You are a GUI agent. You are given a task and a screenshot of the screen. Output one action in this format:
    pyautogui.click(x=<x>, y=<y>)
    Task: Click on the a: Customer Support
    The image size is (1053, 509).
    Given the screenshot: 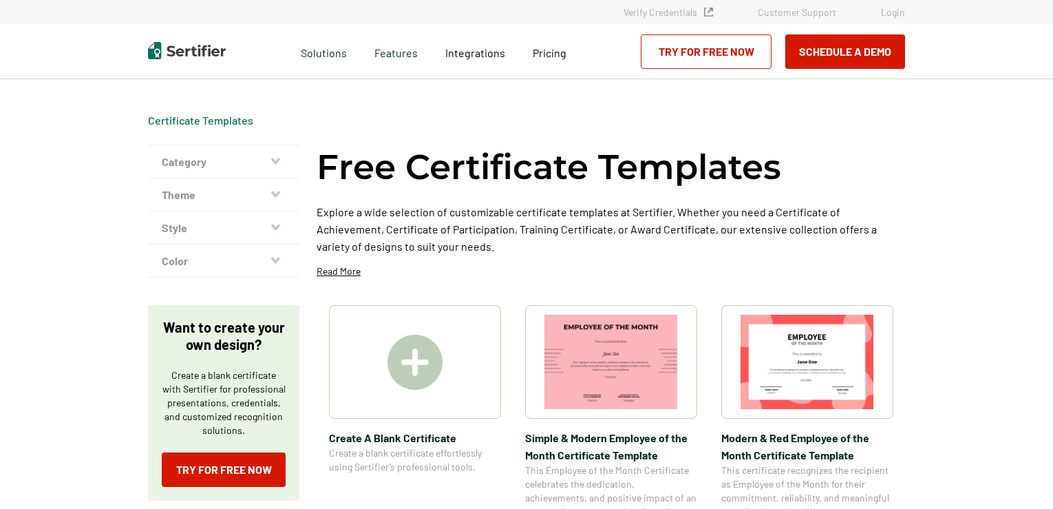 What is the action you would take?
    pyautogui.click(x=797, y=12)
    